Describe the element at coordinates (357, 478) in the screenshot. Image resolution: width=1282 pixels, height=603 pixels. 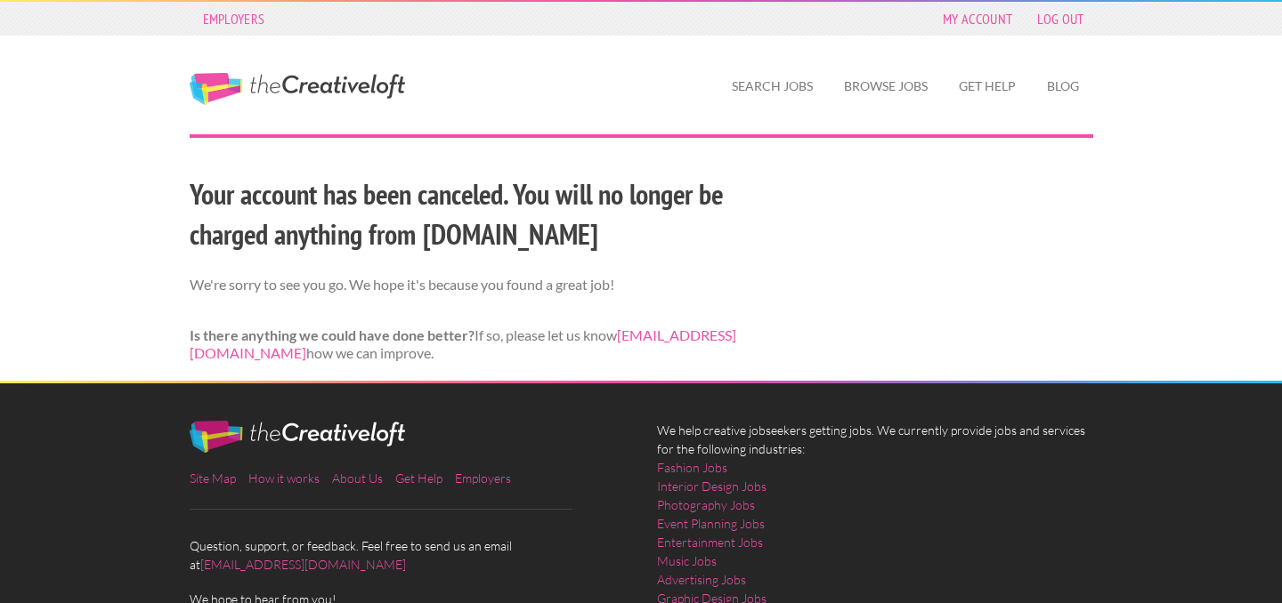
I see `a: About Us` at that location.